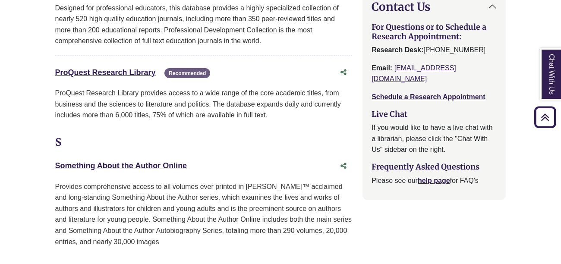 This screenshot has height=264, width=561. I want to click on span: Recommended, so click(187, 73).